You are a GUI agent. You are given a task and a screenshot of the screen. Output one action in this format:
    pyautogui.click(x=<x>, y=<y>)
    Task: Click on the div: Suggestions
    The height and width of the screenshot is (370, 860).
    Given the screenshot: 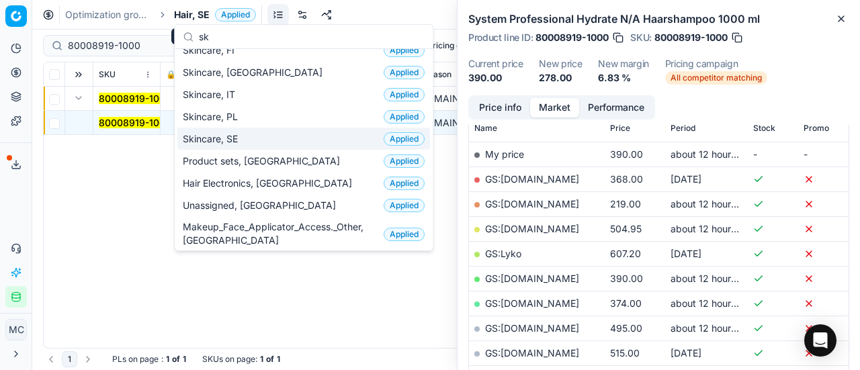 What is the action you would take?
    pyautogui.click(x=304, y=150)
    